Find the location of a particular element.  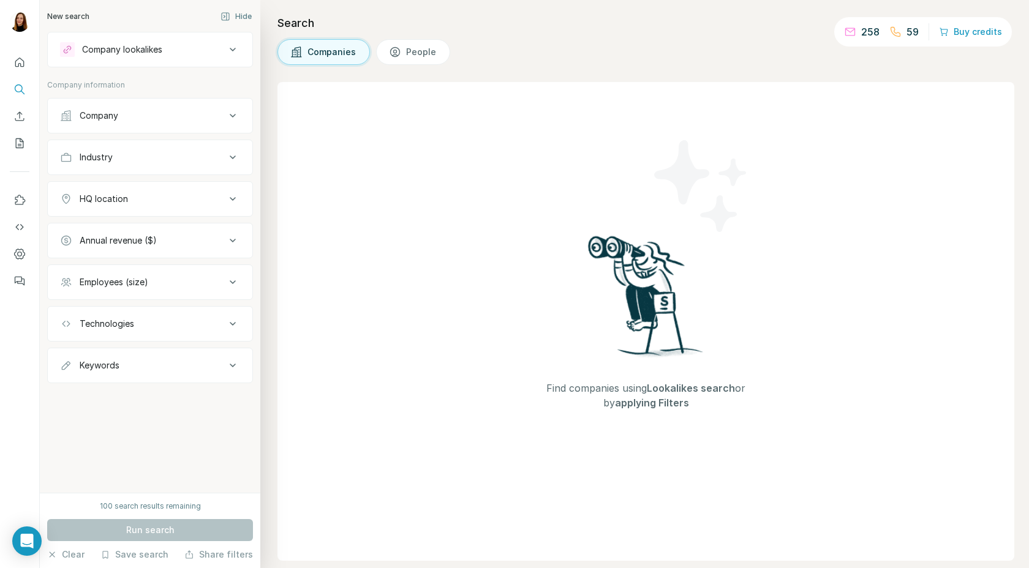

p: 59 is located at coordinates (912, 32).